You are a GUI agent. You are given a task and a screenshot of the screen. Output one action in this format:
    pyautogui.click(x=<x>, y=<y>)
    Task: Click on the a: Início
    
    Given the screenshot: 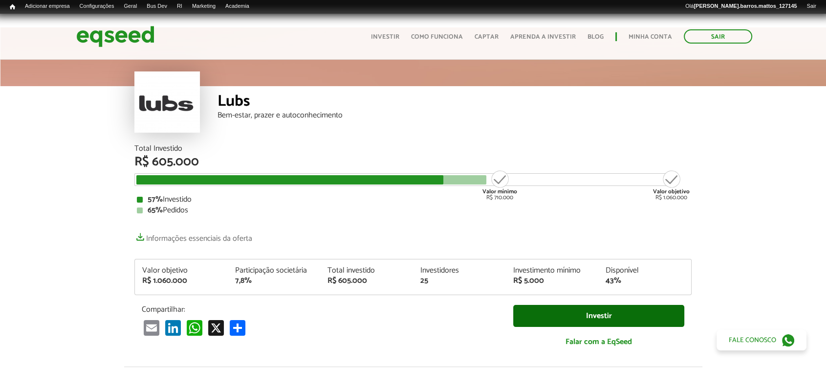 What is the action you would take?
    pyautogui.click(x=12, y=7)
    